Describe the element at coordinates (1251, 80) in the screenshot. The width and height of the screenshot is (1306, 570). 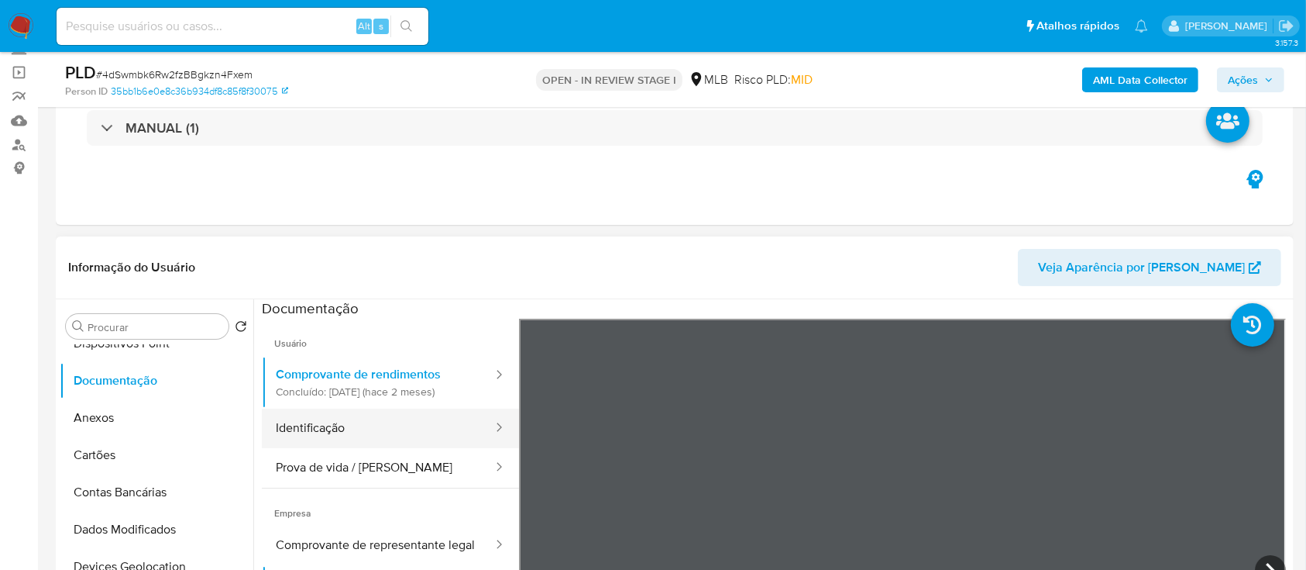
I see `button: Ações` at that location.